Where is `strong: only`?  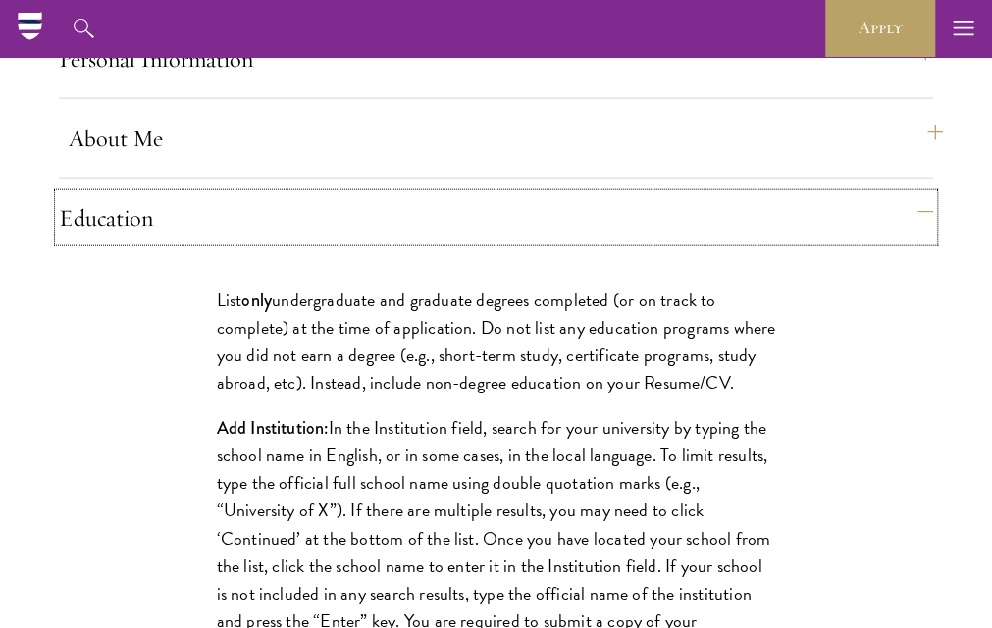
strong: only is located at coordinates (256, 300).